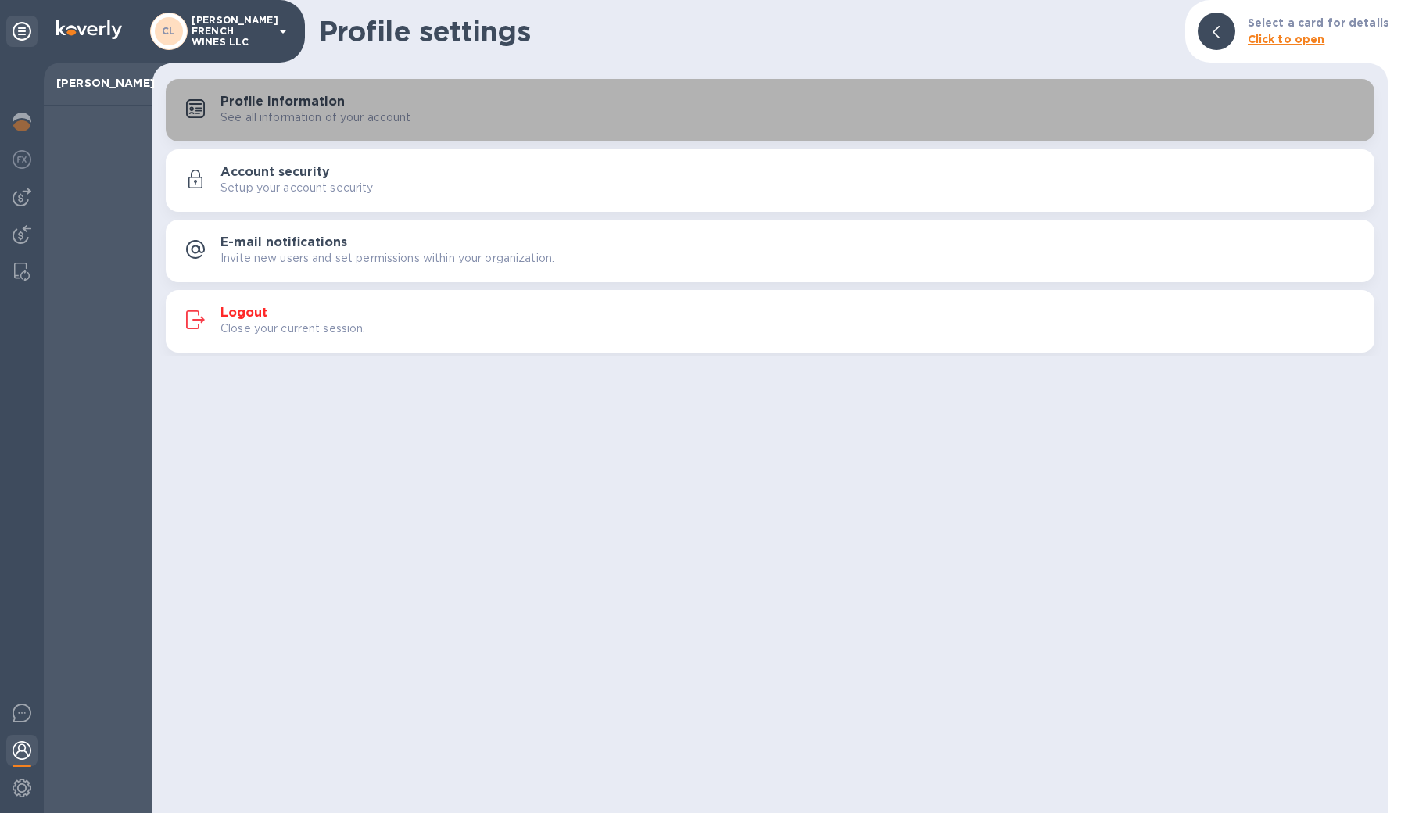 Image resolution: width=1401 pixels, height=813 pixels. Describe the element at coordinates (169, 30) in the screenshot. I see `b: CL` at that location.